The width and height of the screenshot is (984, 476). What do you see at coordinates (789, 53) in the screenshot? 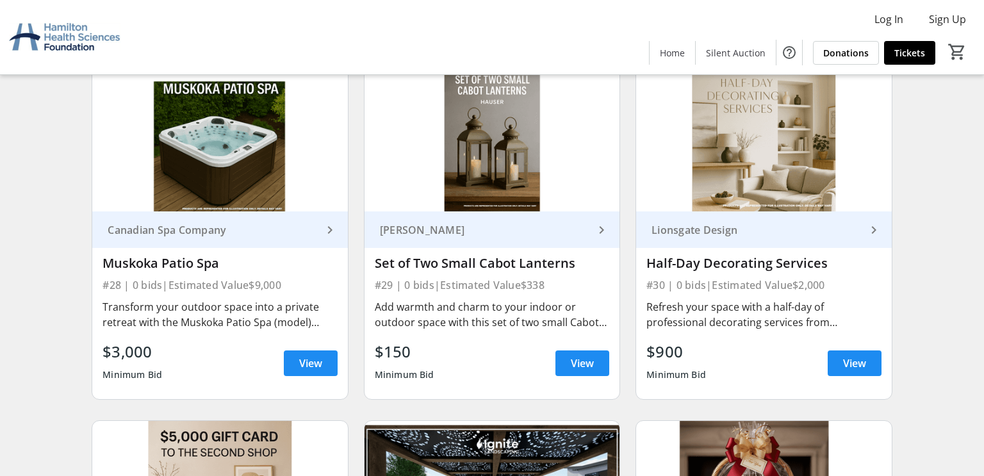
I see `button: Help` at bounding box center [789, 53].